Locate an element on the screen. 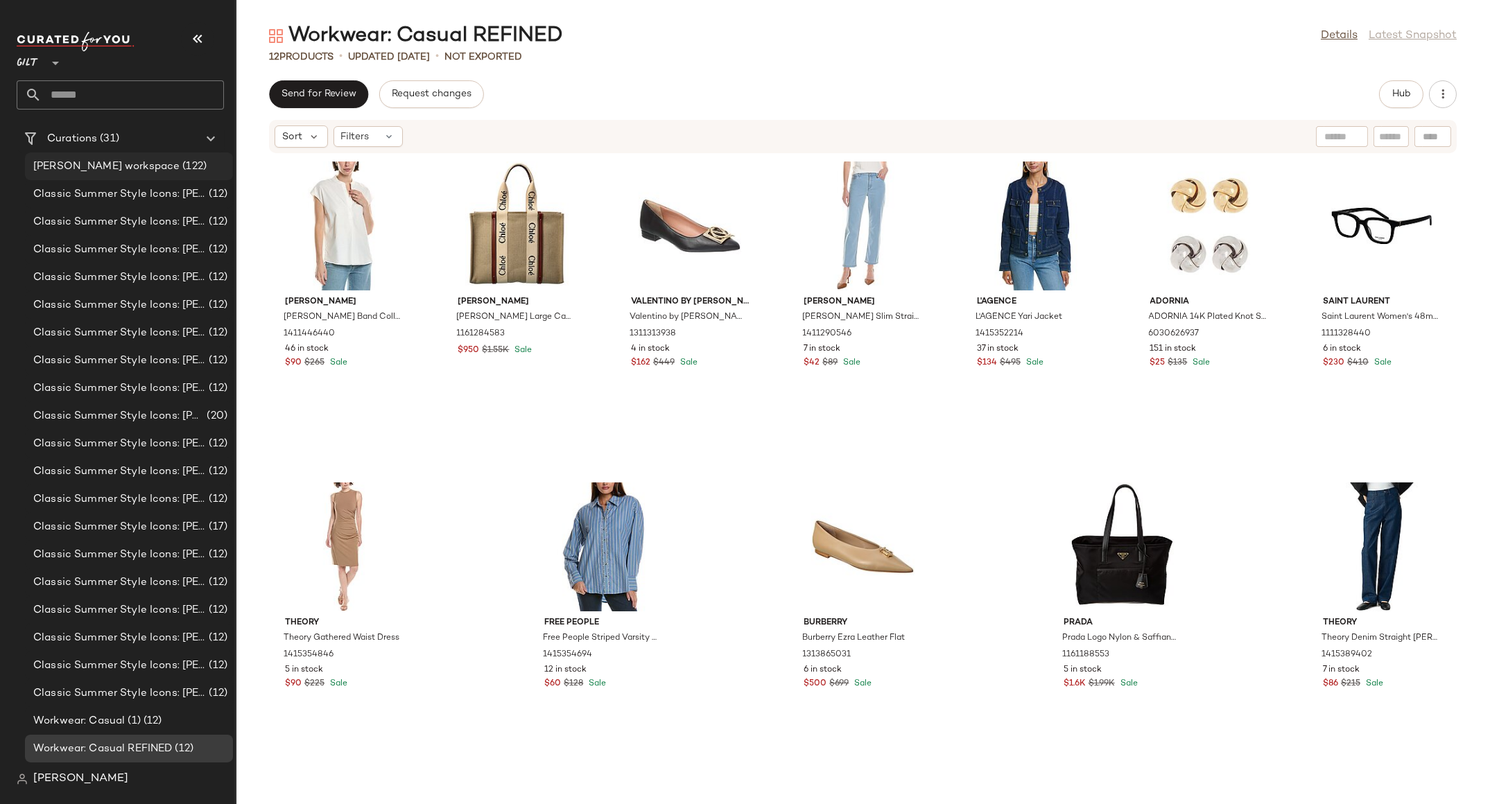 This screenshot has width=1490, height=804. img: 1111328440_RLLATH.jpg is located at coordinates (1382, 226).